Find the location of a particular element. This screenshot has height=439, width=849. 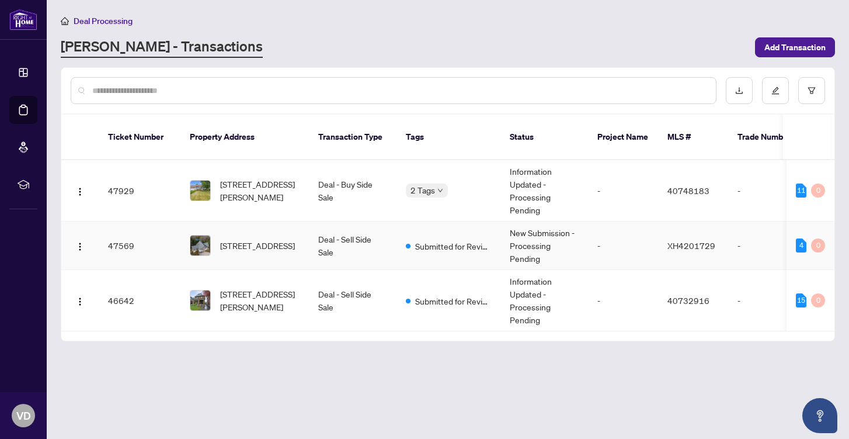

td: Deal - Buy Side Sale is located at coordinates (353, 190).